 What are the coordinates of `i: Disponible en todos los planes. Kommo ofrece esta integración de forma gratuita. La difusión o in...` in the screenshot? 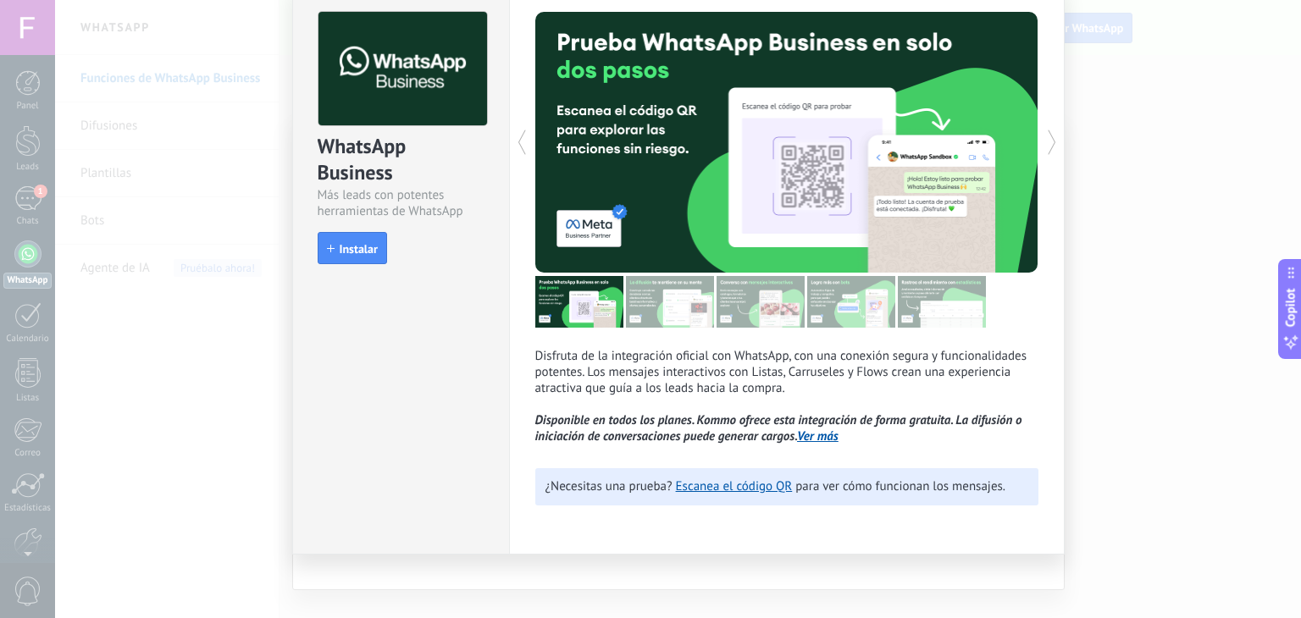 It's located at (778, 428).